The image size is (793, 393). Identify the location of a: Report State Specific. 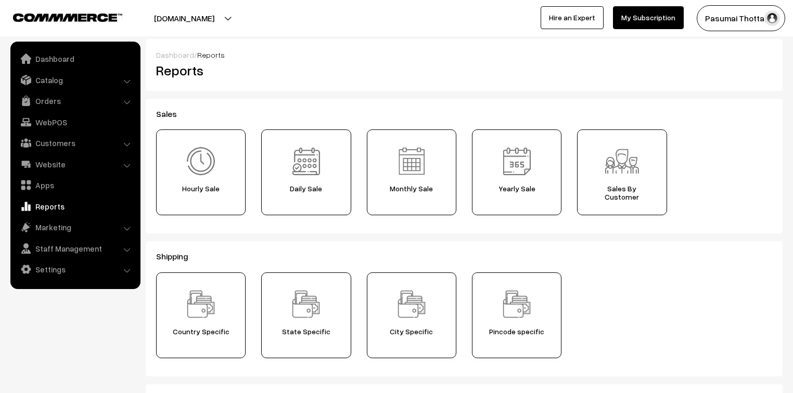
(306, 315).